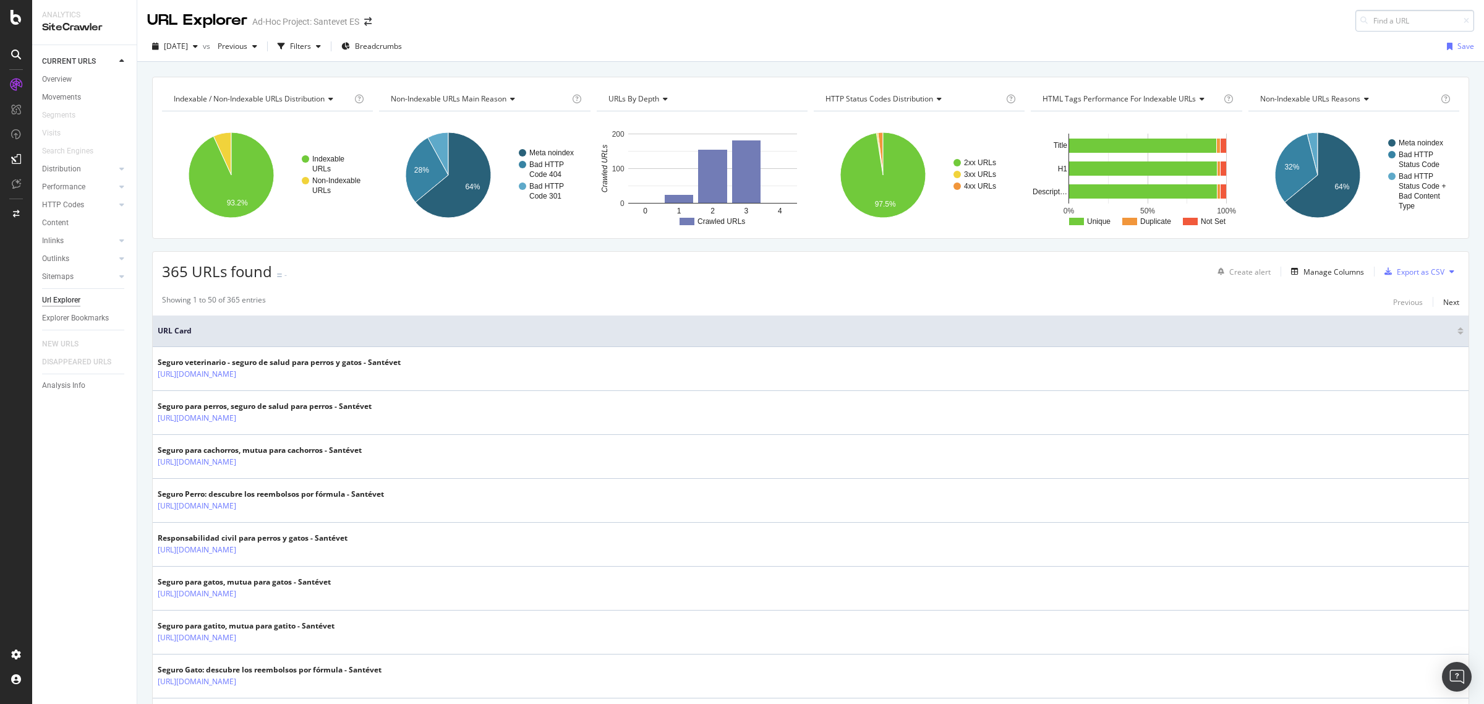 This screenshot has height=704, width=1484. What do you see at coordinates (1241, 271) in the screenshot?
I see `button: Create alert` at bounding box center [1241, 271].